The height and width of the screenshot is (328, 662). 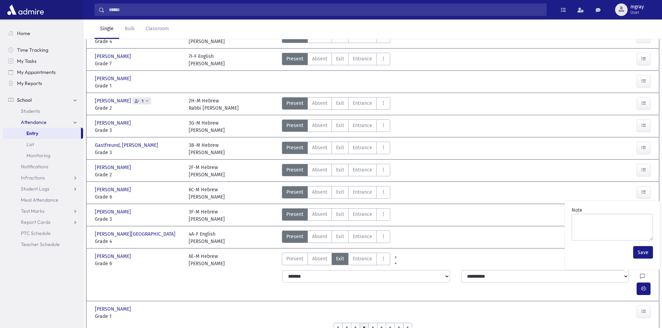 I want to click on a: Home, so click(x=43, y=33).